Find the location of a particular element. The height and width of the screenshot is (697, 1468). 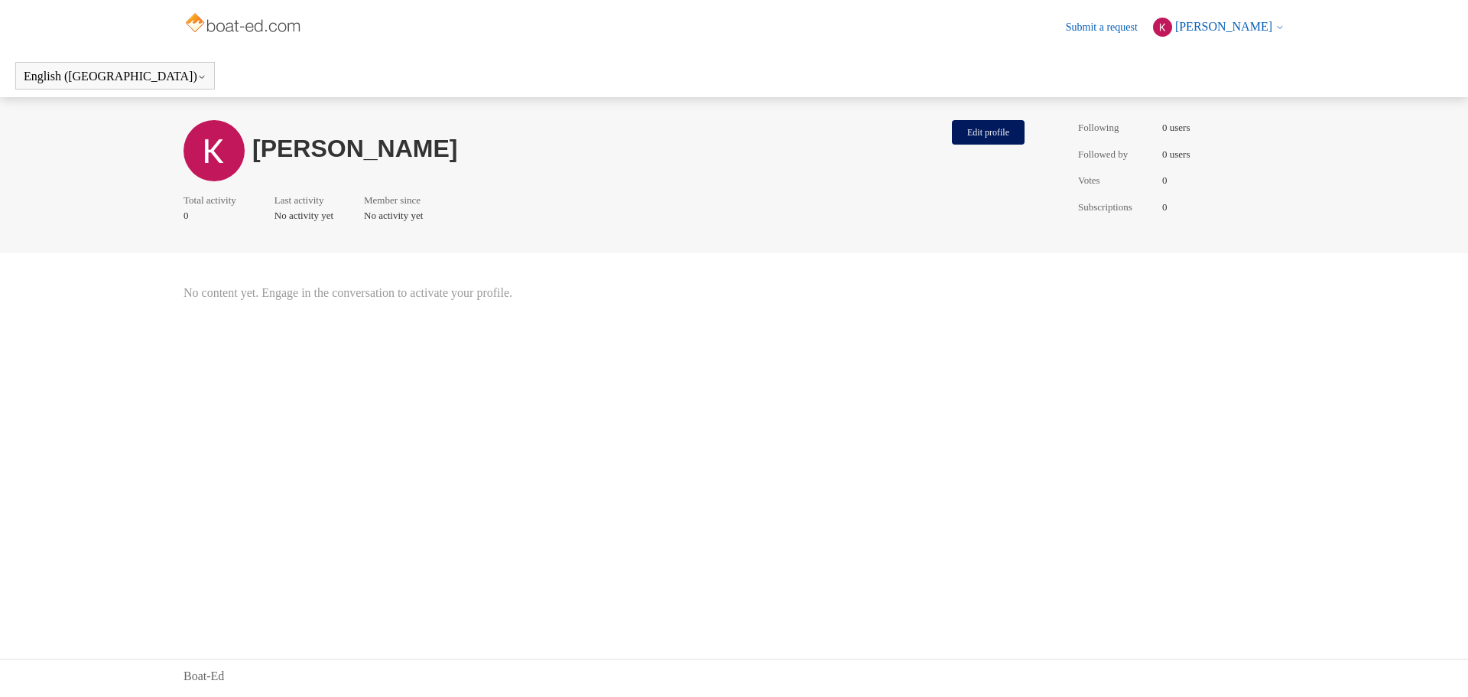

span: Following is located at coordinates (1116, 128).